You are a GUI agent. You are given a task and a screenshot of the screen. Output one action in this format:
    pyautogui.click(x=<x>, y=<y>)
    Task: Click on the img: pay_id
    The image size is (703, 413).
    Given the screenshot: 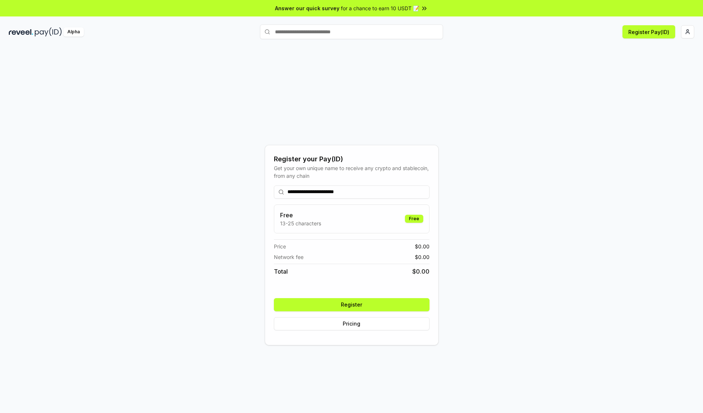 What is the action you would take?
    pyautogui.click(x=48, y=32)
    